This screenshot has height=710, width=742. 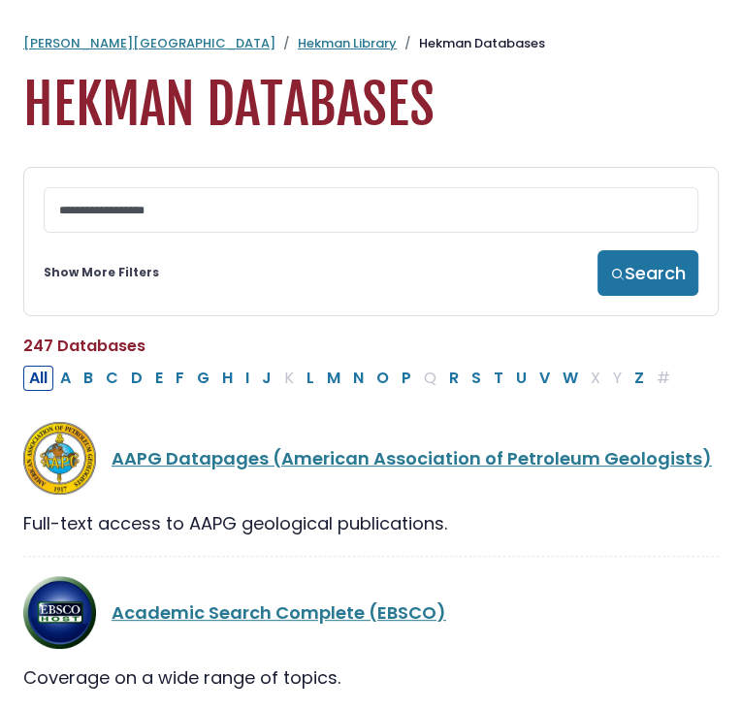 What do you see at coordinates (347, 43) in the screenshot?
I see `a: Hekman Library` at bounding box center [347, 43].